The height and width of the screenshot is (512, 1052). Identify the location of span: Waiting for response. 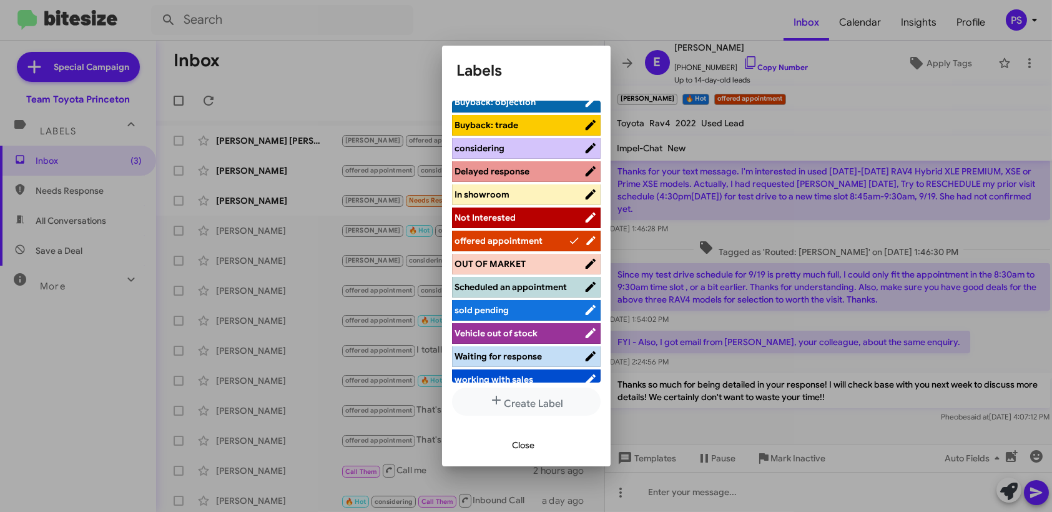
(499, 356).